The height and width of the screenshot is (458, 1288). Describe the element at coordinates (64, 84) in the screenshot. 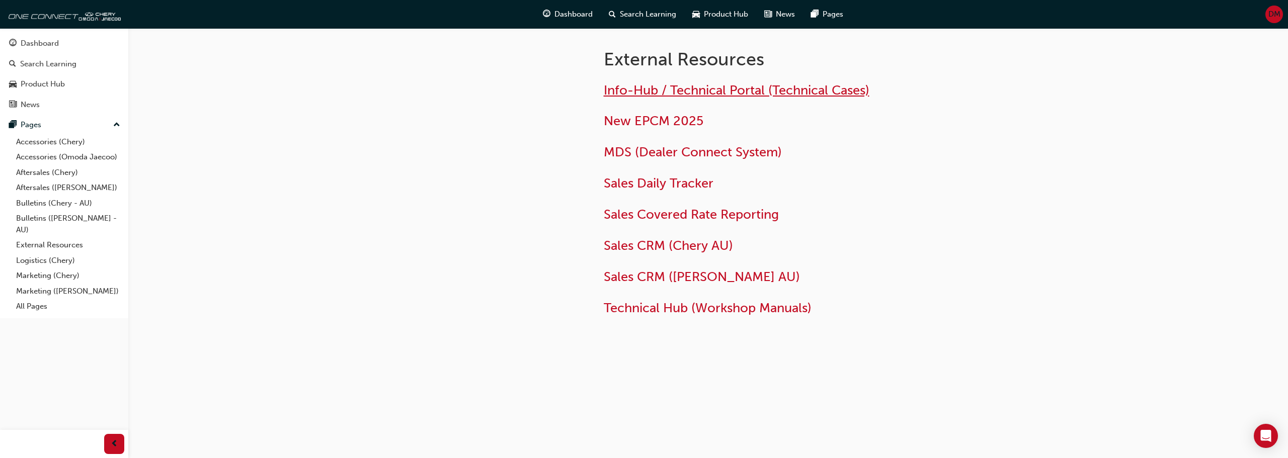

I see `a: Product Hub` at that location.